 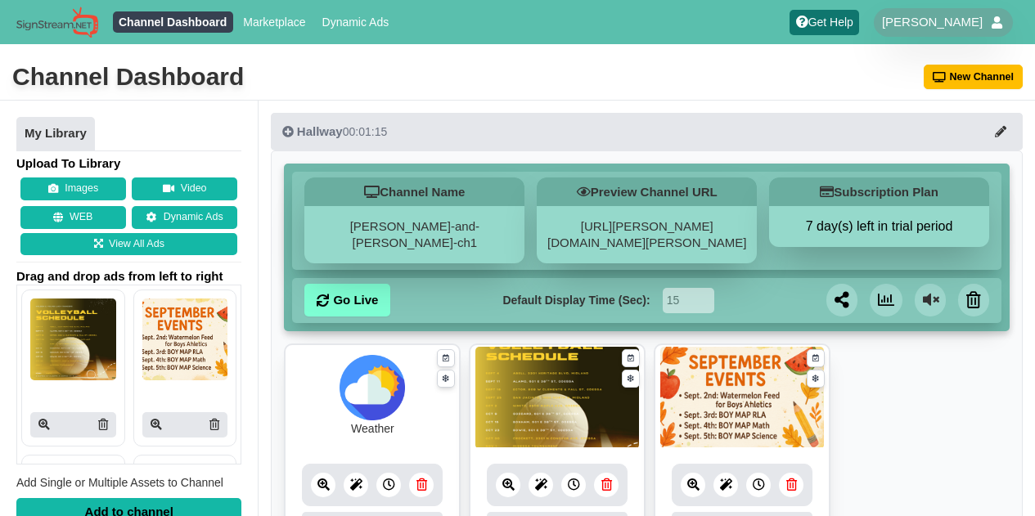 I want to click on h5: Subscription Plan, so click(x=878, y=191).